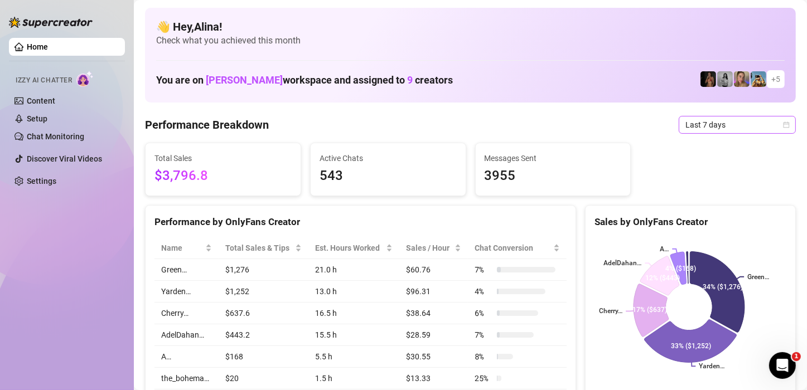 The height and width of the screenshot is (390, 807). What do you see at coordinates (664, 249) in the screenshot?
I see `text: A…` at bounding box center [664, 249].